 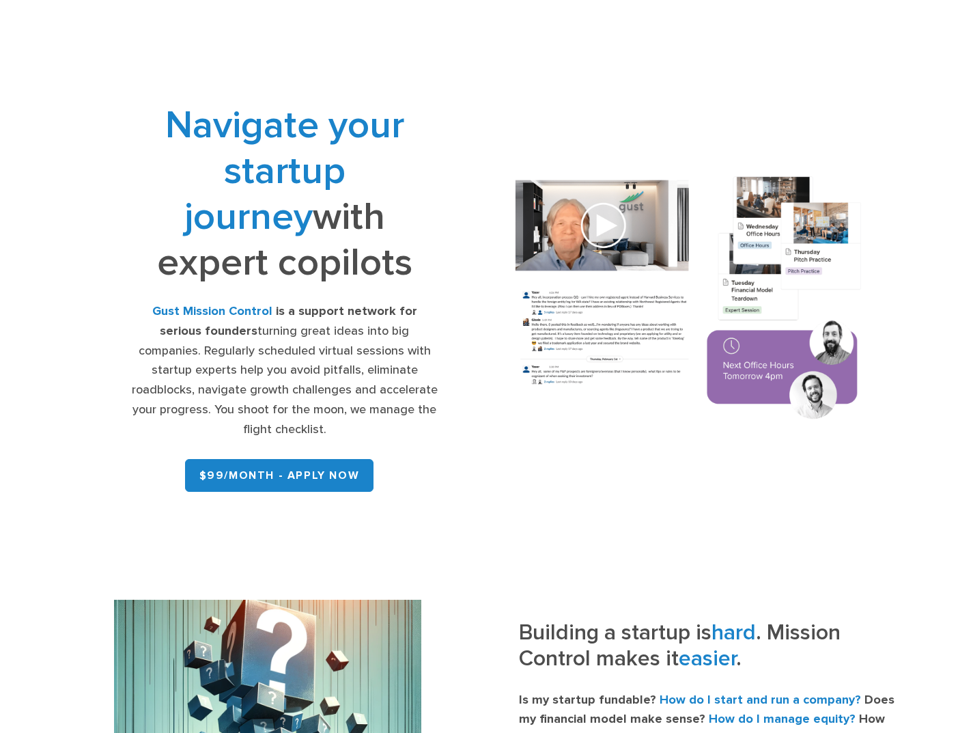 I want to click on strong: Gust Mission Control, so click(x=212, y=311).